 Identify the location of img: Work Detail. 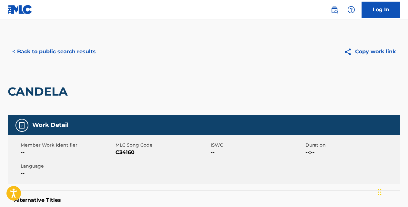
(22, 125).